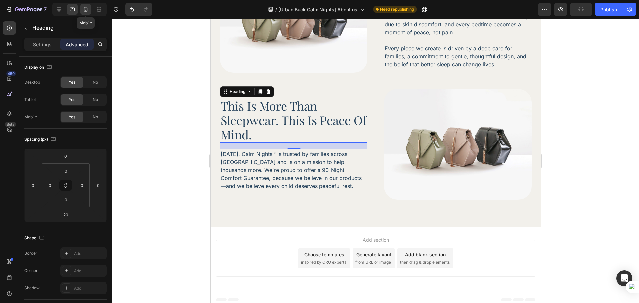  Describe the element at coordinates (162, 244) in the screenshot. I see `span: from URL or image` at that location.